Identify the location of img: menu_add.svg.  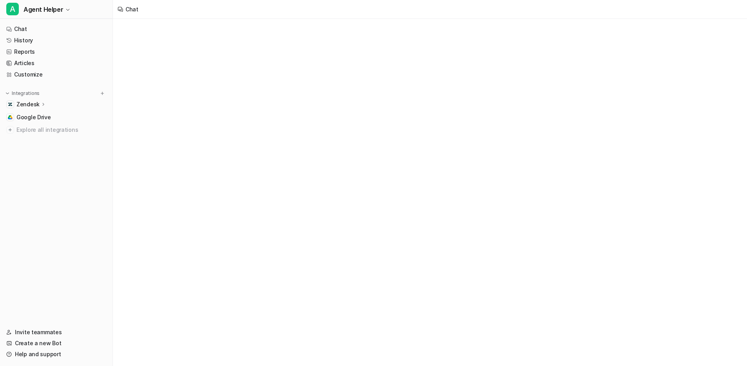
(102, 93).